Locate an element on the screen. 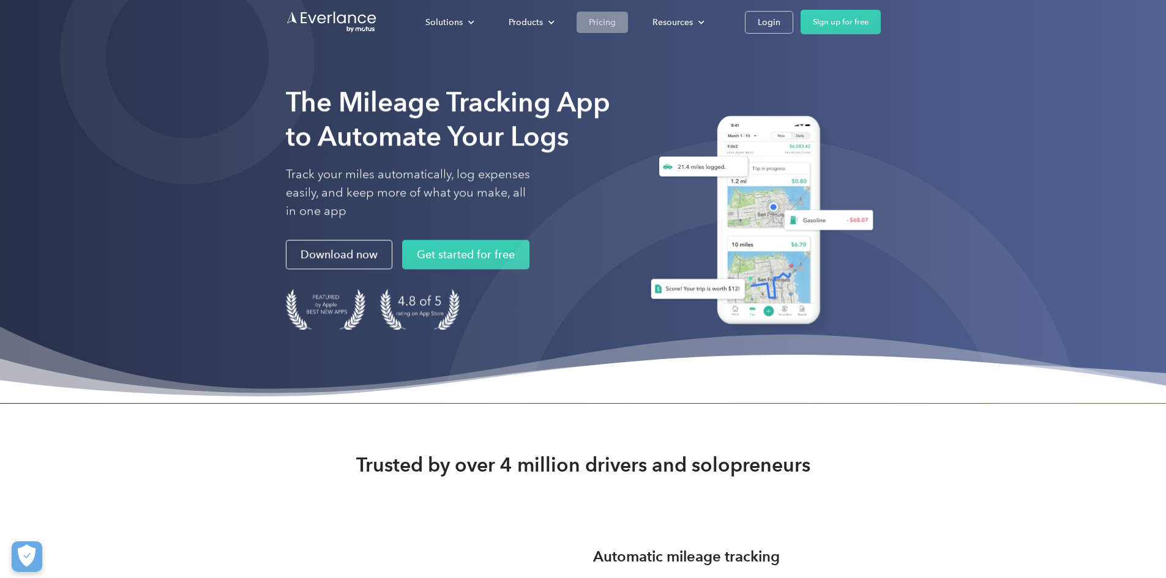 This screenshot has height=578, width=1166. p: Track your miles automatically, log expenses easily, and keep more of what you make, all in one app is located at coordinates (408, 193).